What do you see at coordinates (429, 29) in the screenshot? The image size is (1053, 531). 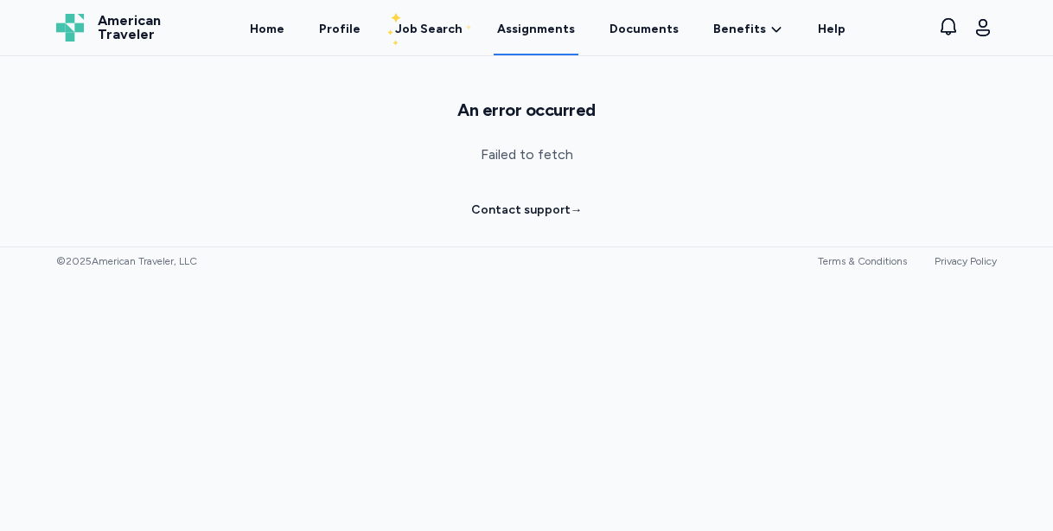 I see `div: Job Search` at bounding box center [429, 29].